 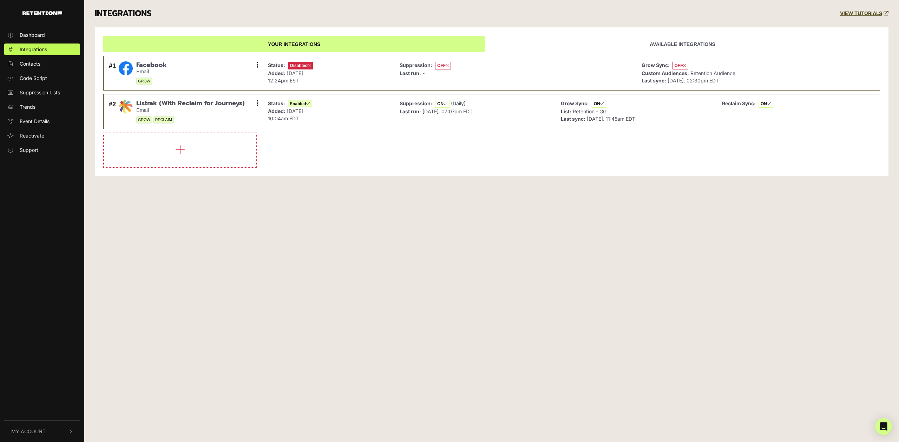 I want to click on div: #1, so click(x=112, y=73).